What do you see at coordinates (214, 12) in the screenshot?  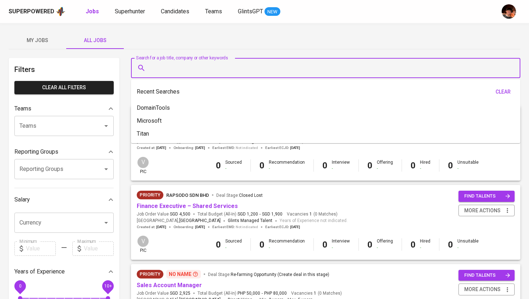 I see `a: Teams` at bounding box center [214, 12].